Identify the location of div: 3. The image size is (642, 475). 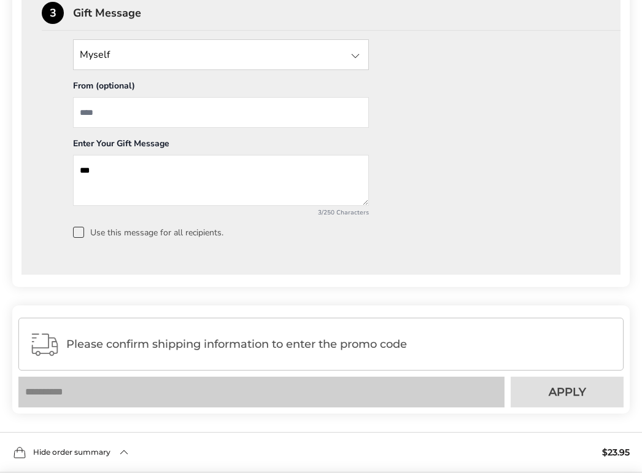
(53, 13).